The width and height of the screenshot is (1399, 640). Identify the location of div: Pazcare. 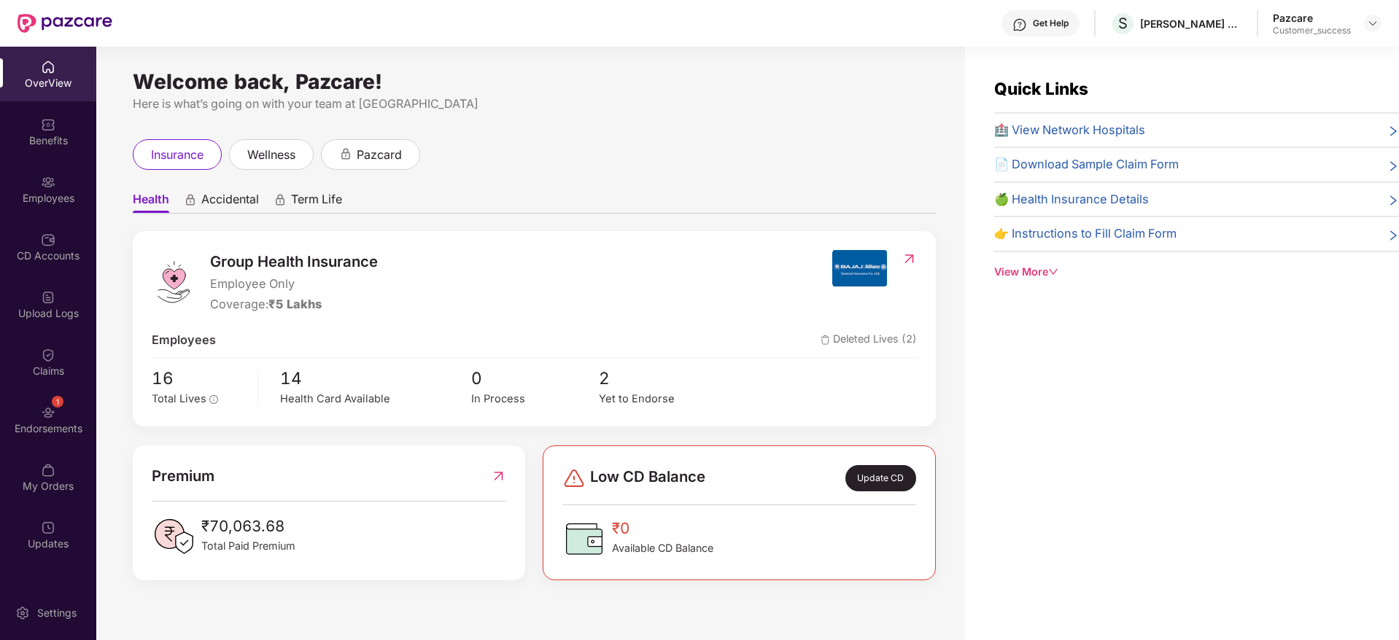
(1311, 18).